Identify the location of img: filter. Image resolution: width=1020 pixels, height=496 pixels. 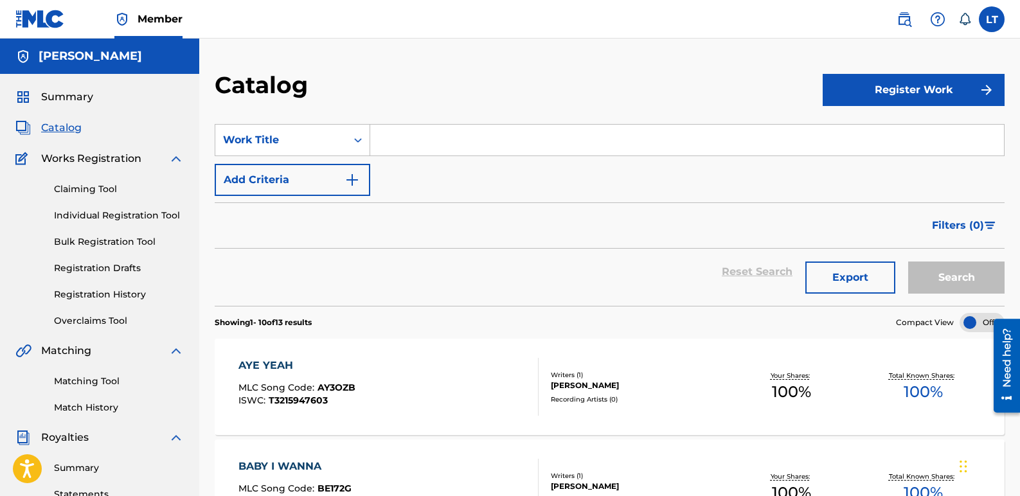
(990, 226).